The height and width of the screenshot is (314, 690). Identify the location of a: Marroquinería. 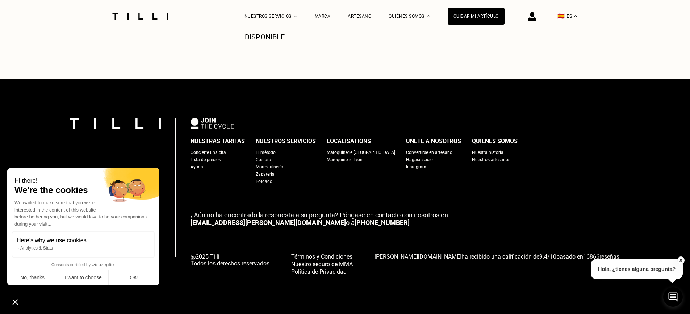
(269, 167).